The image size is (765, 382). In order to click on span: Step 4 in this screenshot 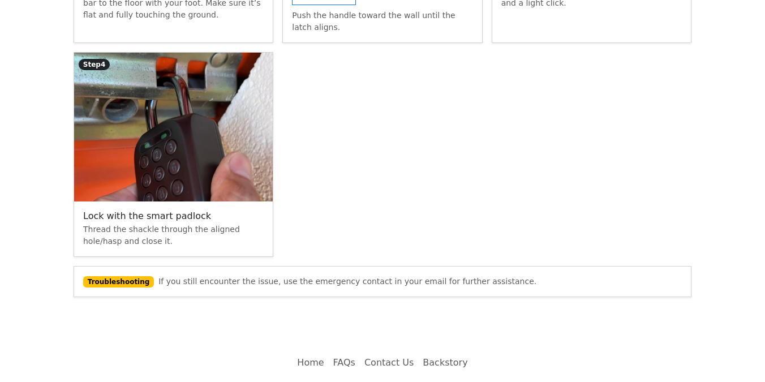, I will do `click(94, 64)`.